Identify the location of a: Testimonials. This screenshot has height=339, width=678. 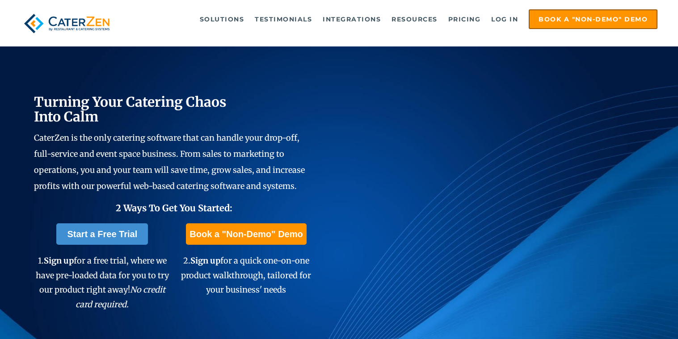
(283, 19).